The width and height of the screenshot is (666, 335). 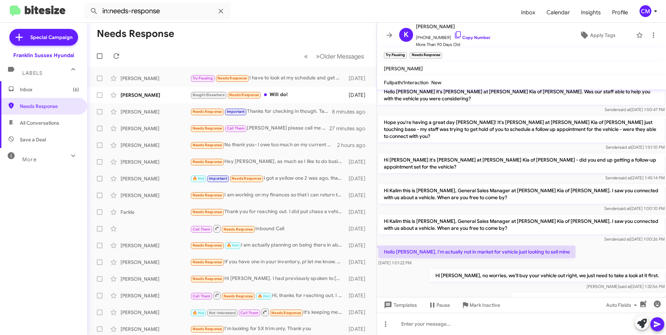 I want to click on a: Insights, so click(x=591, y=13).